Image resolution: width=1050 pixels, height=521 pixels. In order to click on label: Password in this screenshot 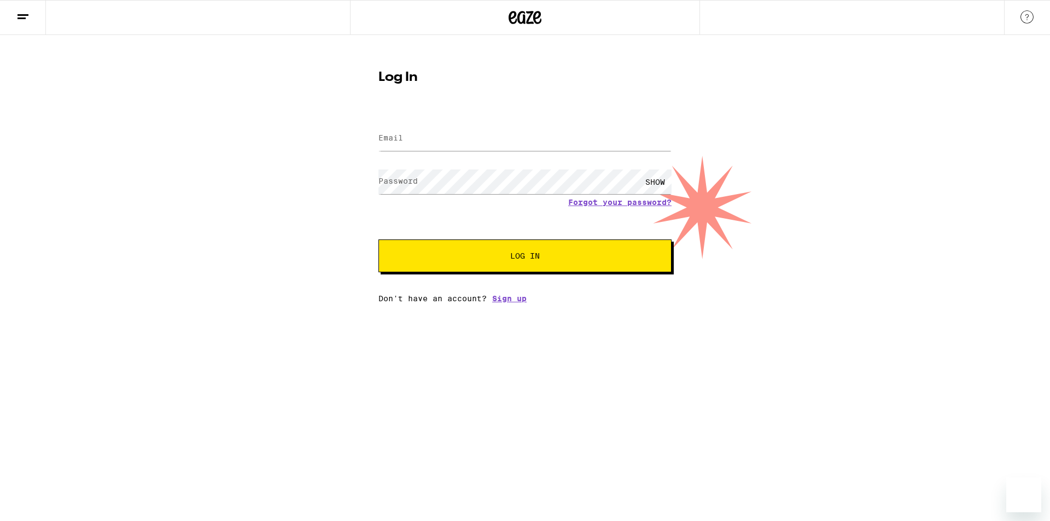, I will do `click(398, 181)`.